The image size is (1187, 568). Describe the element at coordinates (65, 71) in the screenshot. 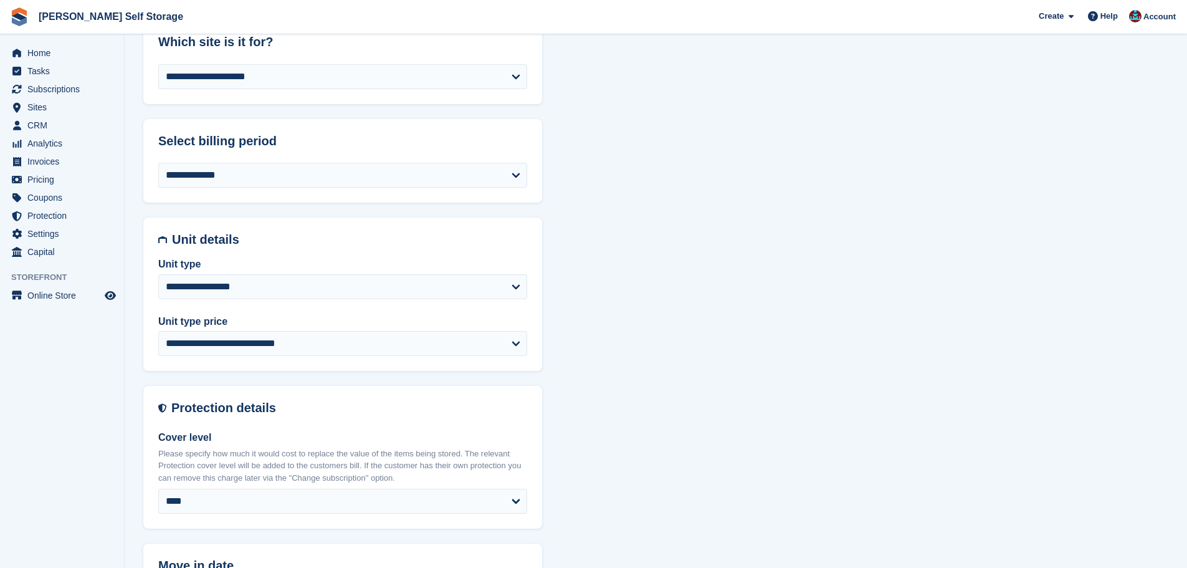

I see `span: Tasks` at that location.